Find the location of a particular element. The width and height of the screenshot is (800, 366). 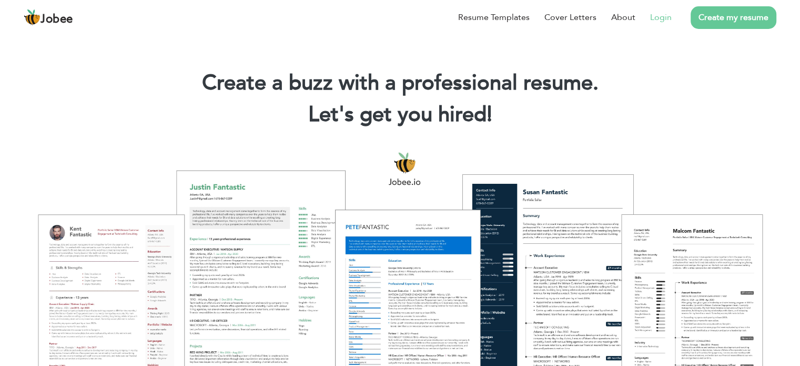

span: Jobee is located at coordinates (57, 19).